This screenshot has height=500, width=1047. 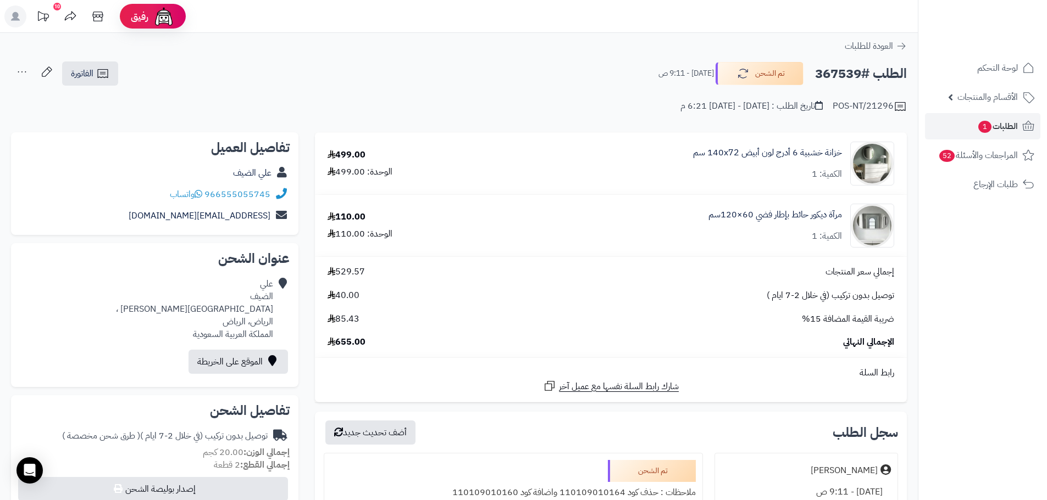 I want to click on h3: سجل الطلب, so click(x=865, y=433).